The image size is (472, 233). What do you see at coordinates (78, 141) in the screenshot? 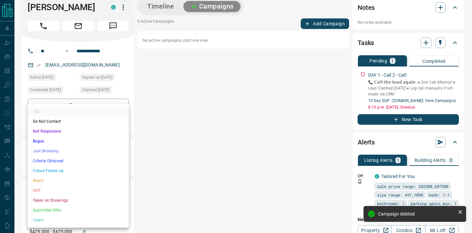
I see `li: Bogus` at bounding box center [78, 141].